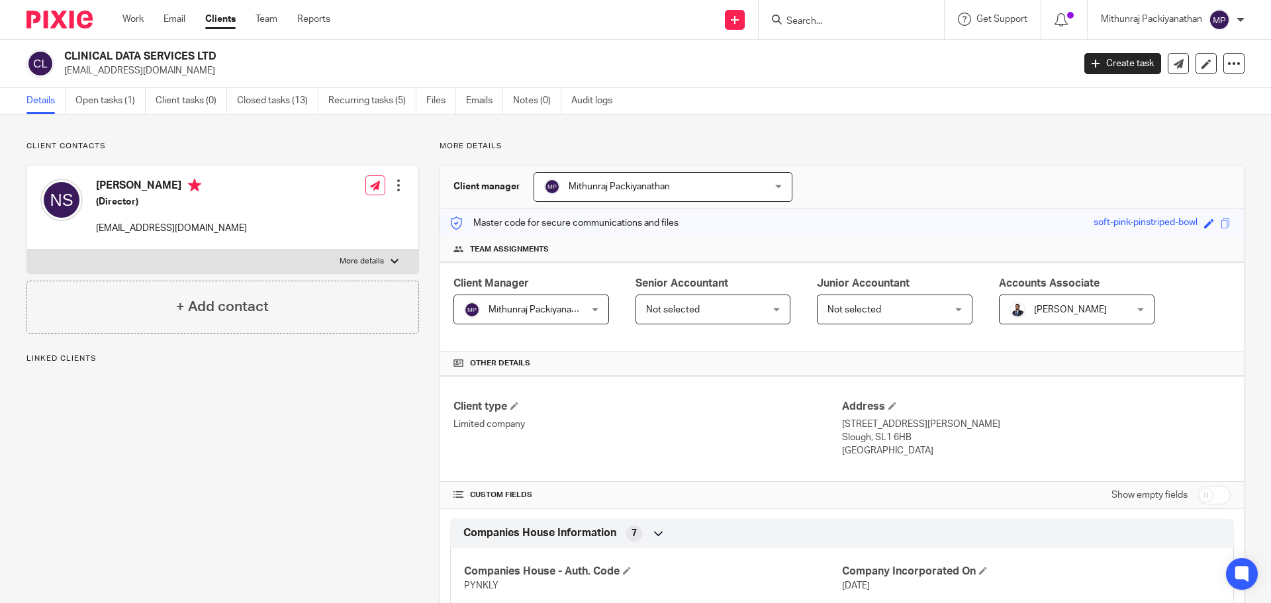 This screenshot has width=1271, height=603. Describe the element at coordinates (1050, 283) in the screenshot. I see `span: Accounts Associate` at that location.